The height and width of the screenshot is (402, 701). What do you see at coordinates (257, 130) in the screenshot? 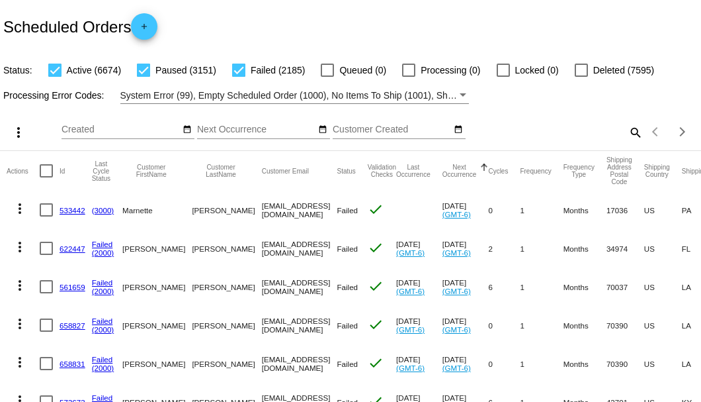
I see `input: Next Occurrence` at bounding box center [257, 130].